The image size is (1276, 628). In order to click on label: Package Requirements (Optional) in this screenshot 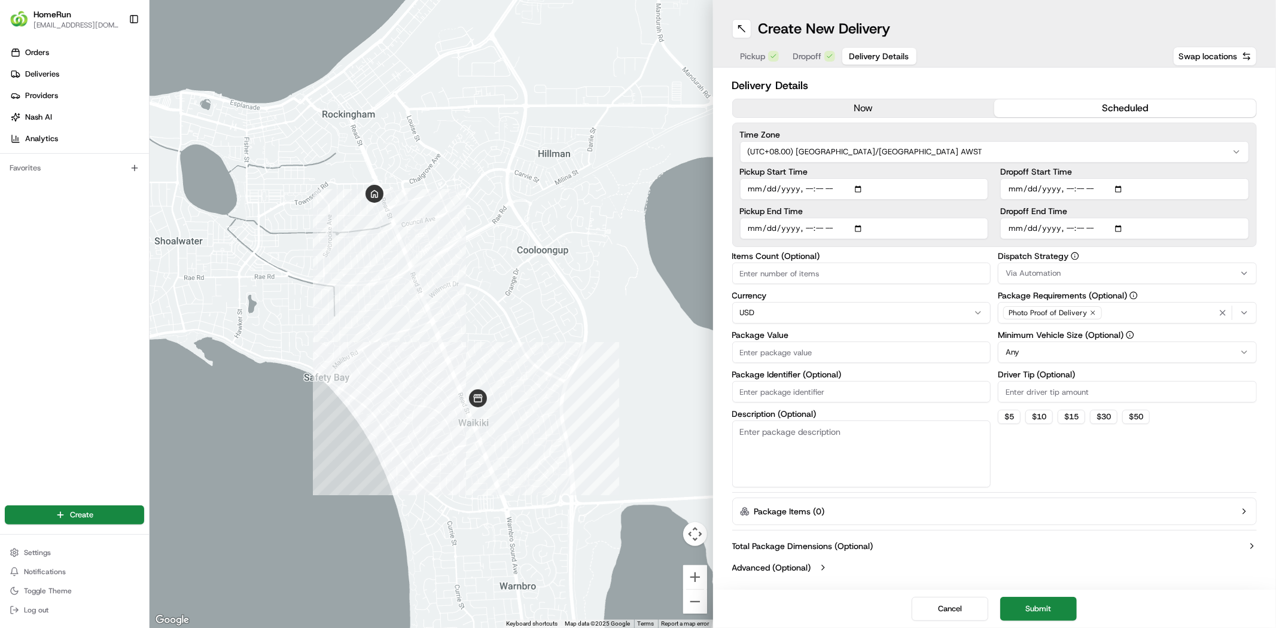, I will do `click(1127, 295)`.